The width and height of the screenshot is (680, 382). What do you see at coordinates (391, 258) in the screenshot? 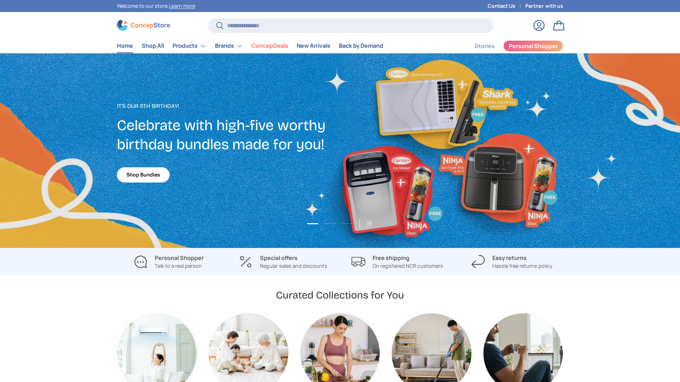
I see `strong: Free shipping` at bounding box center [391, 258].